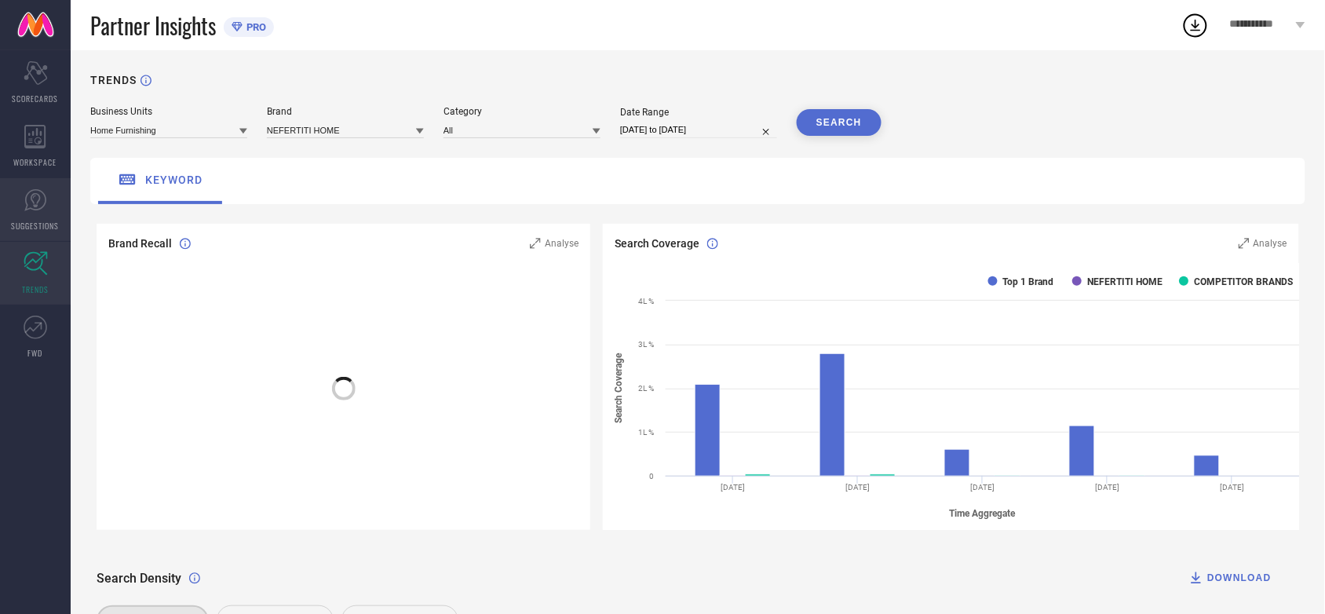 The width and height of the screenshot is (1325, 614). I want to click on span: Partner Insights, so click(153, 25).